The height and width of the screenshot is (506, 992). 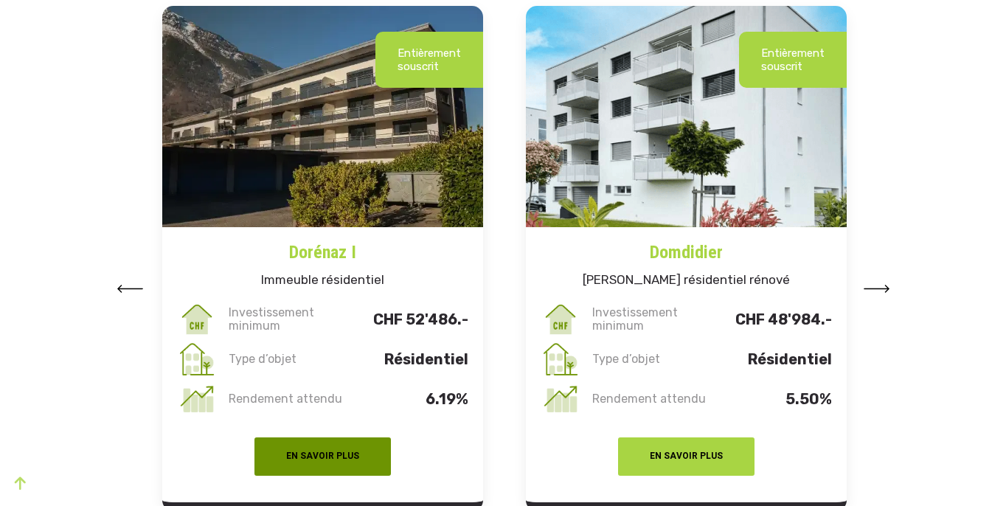 What do you see at coordinates (955, 471) in the screenshot?
I see `div: Widget de chat` at bounding box center [955, 471].